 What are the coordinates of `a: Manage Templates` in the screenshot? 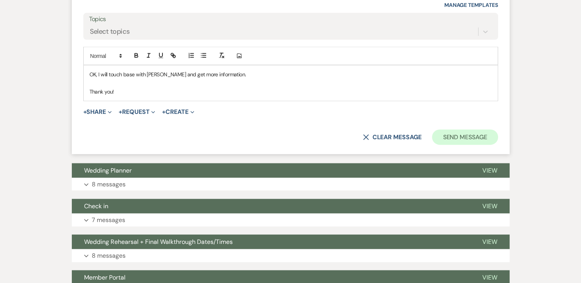 It's located at (471, 5).